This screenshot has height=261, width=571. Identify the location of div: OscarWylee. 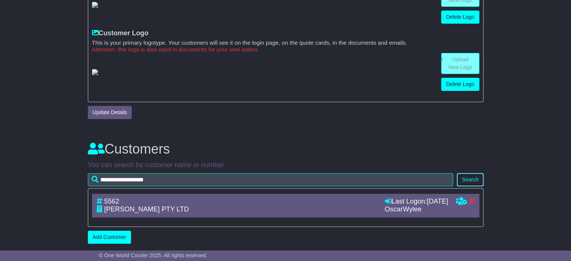
(416, 209).